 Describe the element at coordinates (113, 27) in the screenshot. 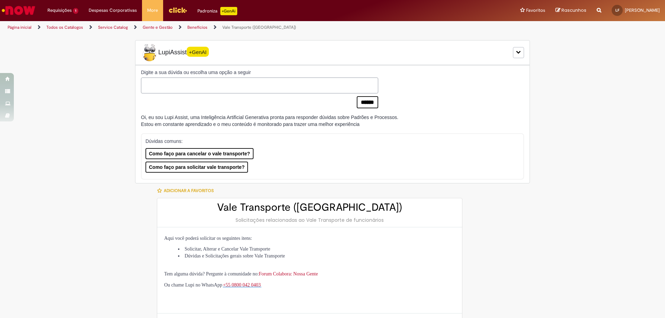

I see `a: Service Catalog` at that location.